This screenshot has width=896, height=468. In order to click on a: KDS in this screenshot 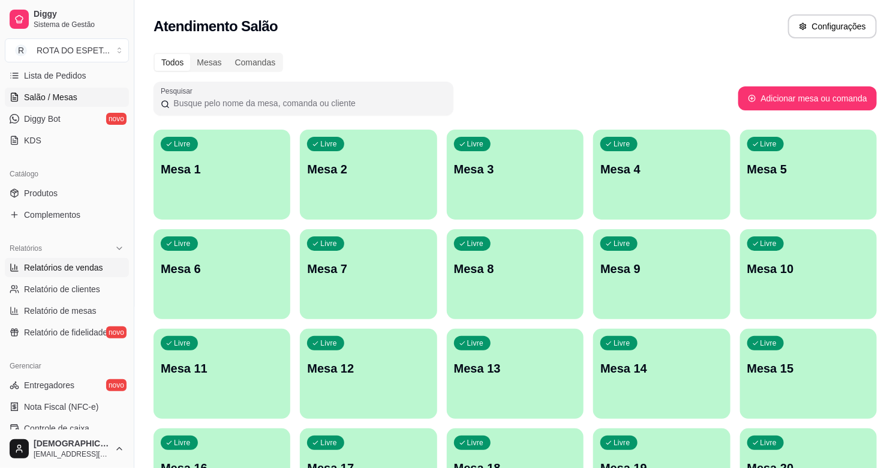, I will do `click(67, 140)`.